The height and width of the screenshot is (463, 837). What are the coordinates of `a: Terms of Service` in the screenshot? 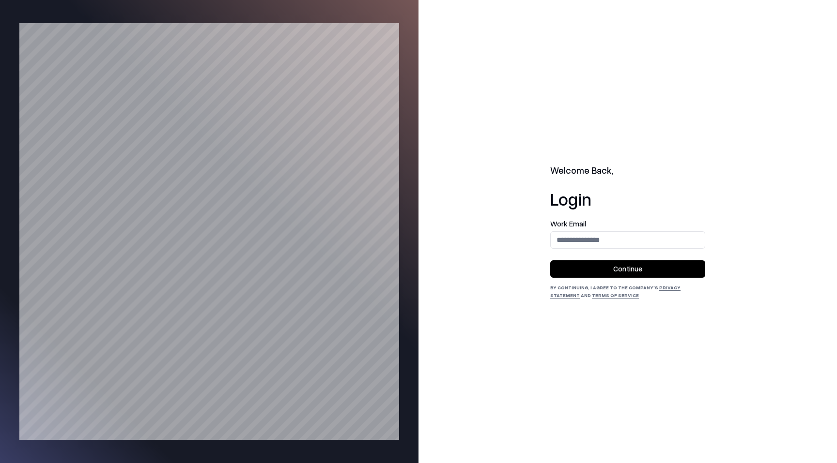 It's located at (615, 295).